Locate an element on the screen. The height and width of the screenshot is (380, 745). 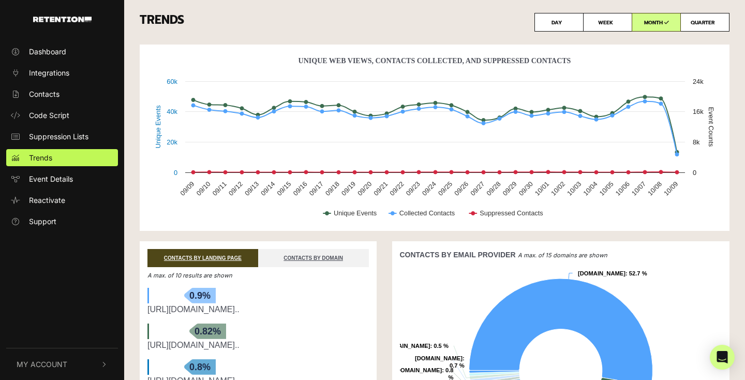
span: Reactivate is located at coordinates (47, 200).